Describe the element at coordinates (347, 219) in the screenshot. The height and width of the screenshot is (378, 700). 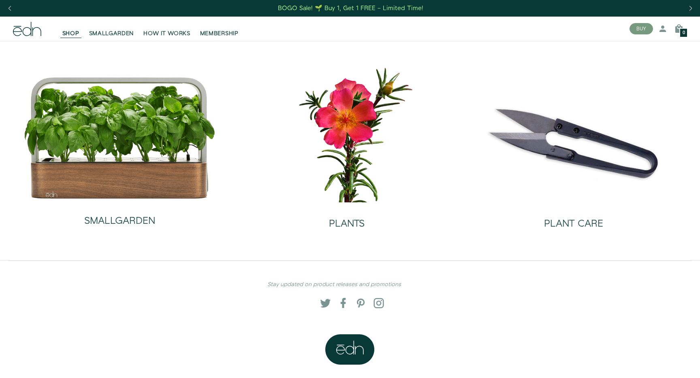
I see `a: PLANTS` at that location.